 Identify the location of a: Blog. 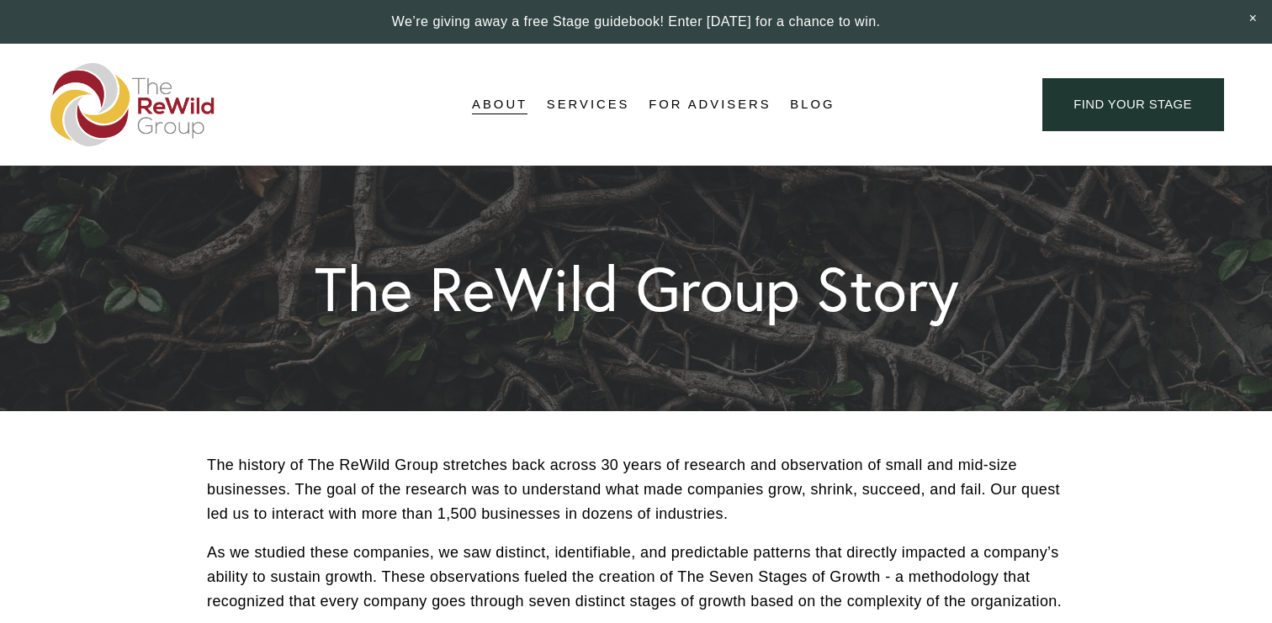
(812, 105).